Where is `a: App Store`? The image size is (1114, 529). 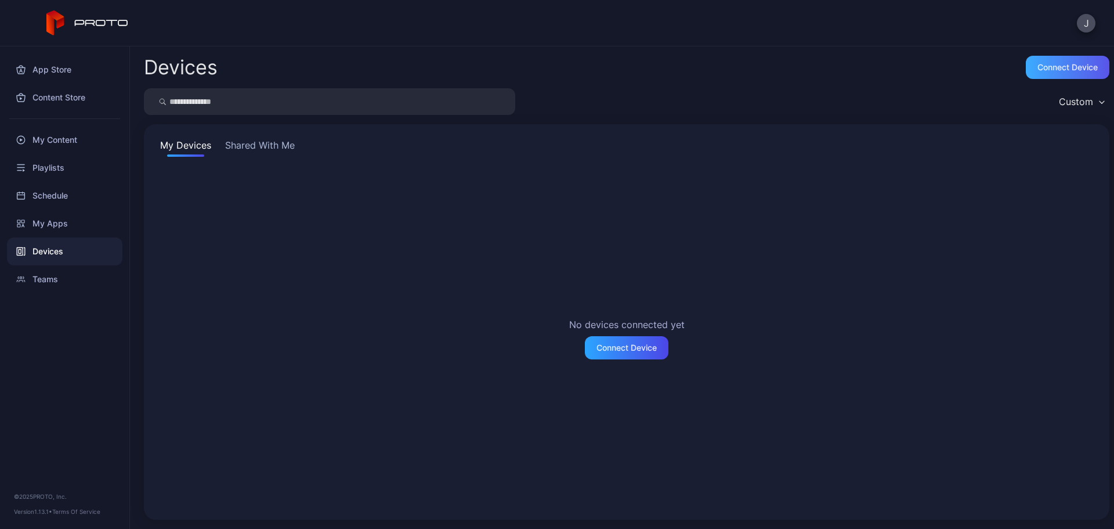 a: App Store is located at coordinates (64, 70).